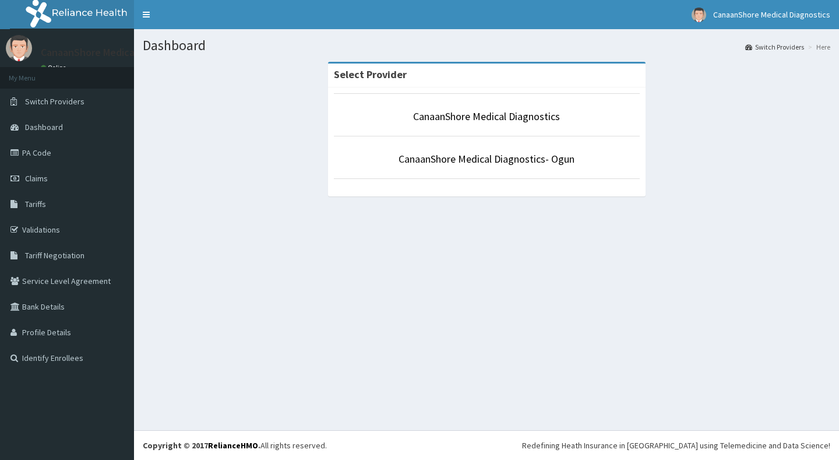  What do you see at coordinates (486, 158) in the screenshot?
I see `a: CanaanShore Medical Diagnostics- Ogun` at bounding box center [486, 158].